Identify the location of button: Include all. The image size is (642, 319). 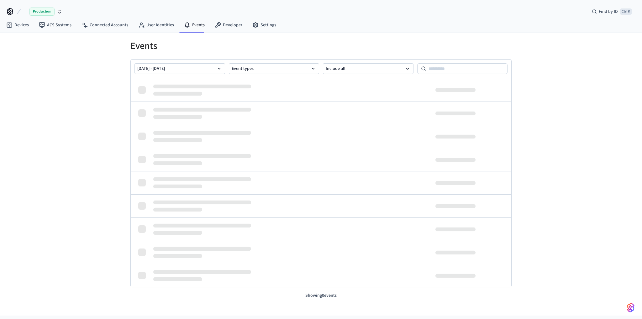
(368, 69).